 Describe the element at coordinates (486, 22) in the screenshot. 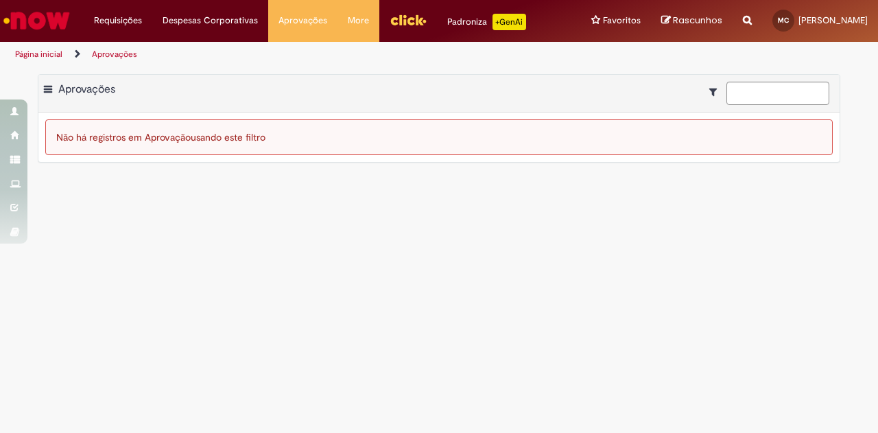

I see `div: Padroniza` at that location.